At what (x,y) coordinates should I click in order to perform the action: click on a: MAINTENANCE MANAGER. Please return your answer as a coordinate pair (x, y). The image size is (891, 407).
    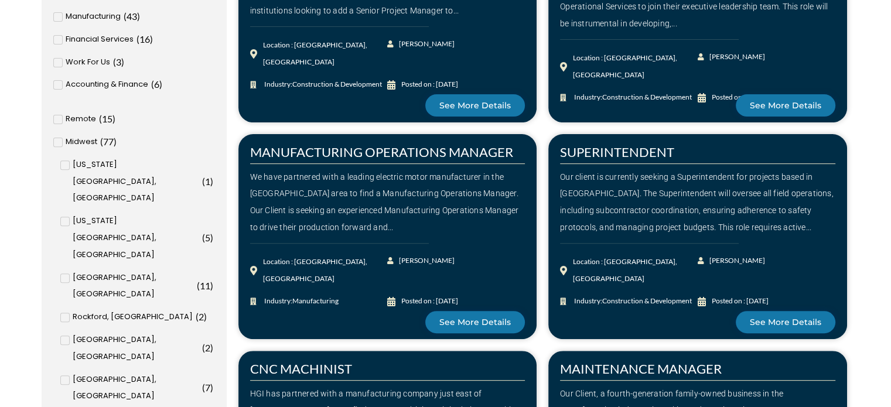
    Looking at the image, I should click on (641, 368).